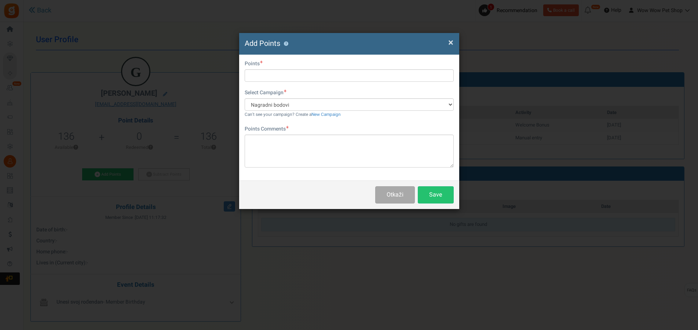 This screenshot has width=698, height=330. I want to click on span: Add Points, so click(262, 43).